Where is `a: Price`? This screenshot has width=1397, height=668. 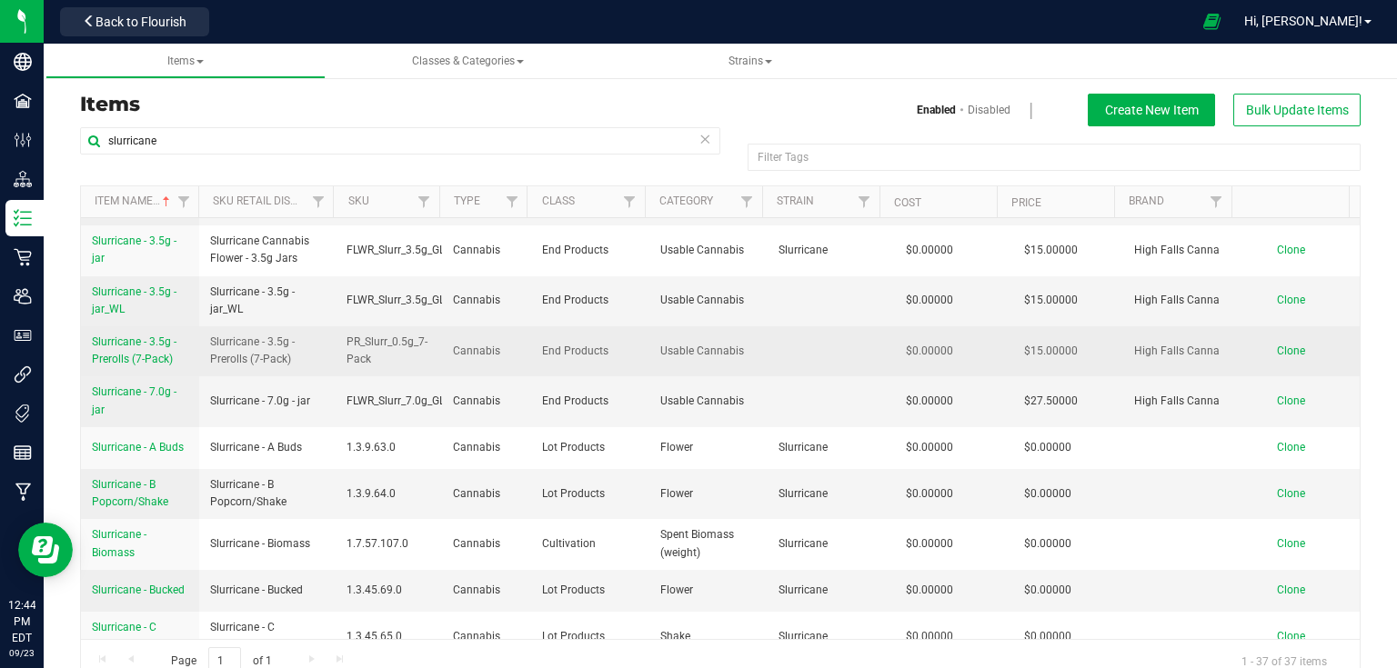
a: Price is located at coordinates (1026, 203).